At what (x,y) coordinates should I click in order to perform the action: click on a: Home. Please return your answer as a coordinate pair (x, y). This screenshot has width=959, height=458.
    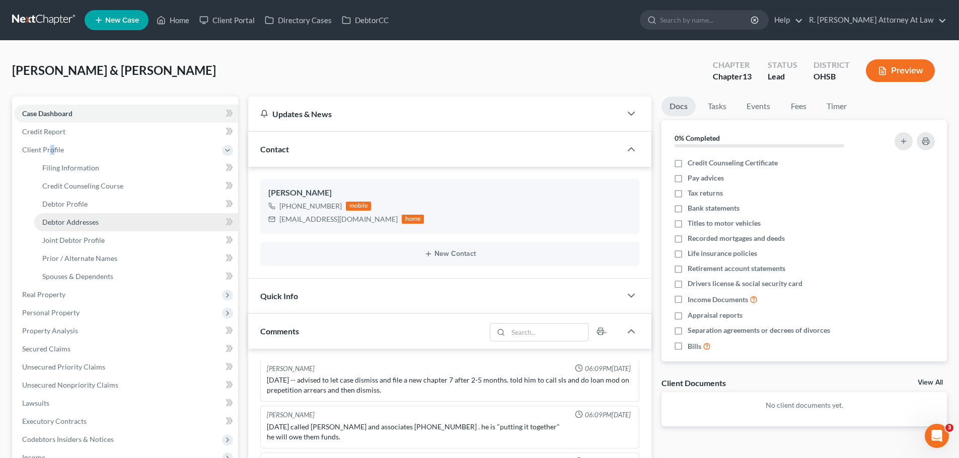
    Looking at the image, I should click on (173, 20).